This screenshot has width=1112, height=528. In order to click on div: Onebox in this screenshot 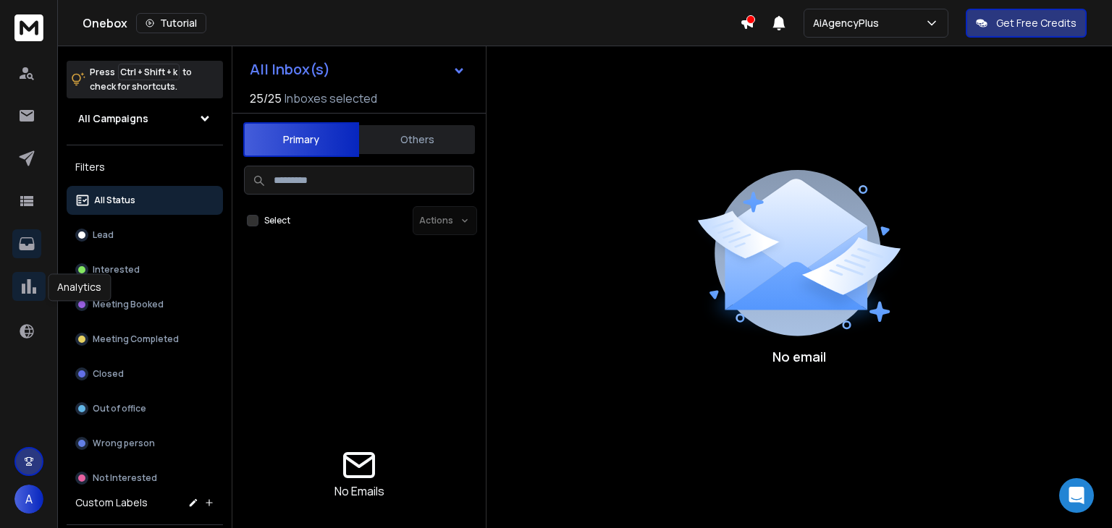, I will do `click(411, 23)`.